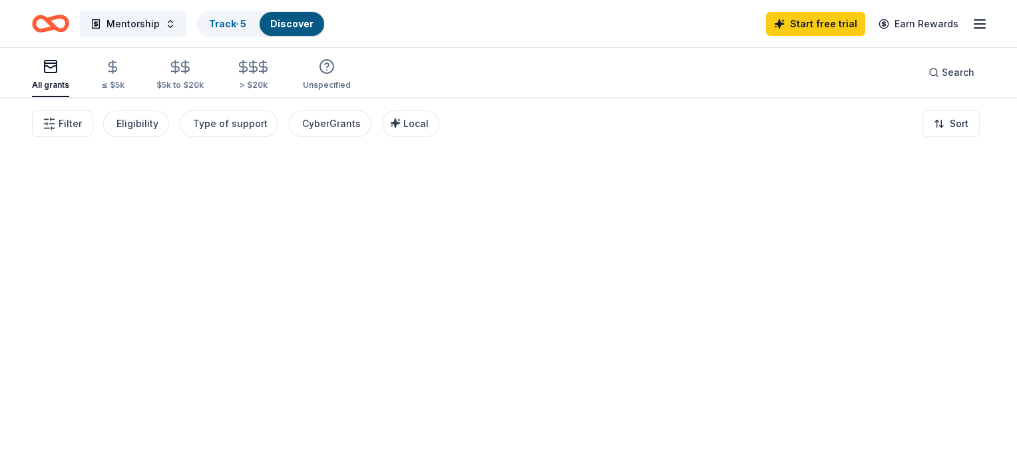  What do you see at coordinates (51, 75) in the screenshot?
I see `button: All grants` at bounding box center [51, 75].